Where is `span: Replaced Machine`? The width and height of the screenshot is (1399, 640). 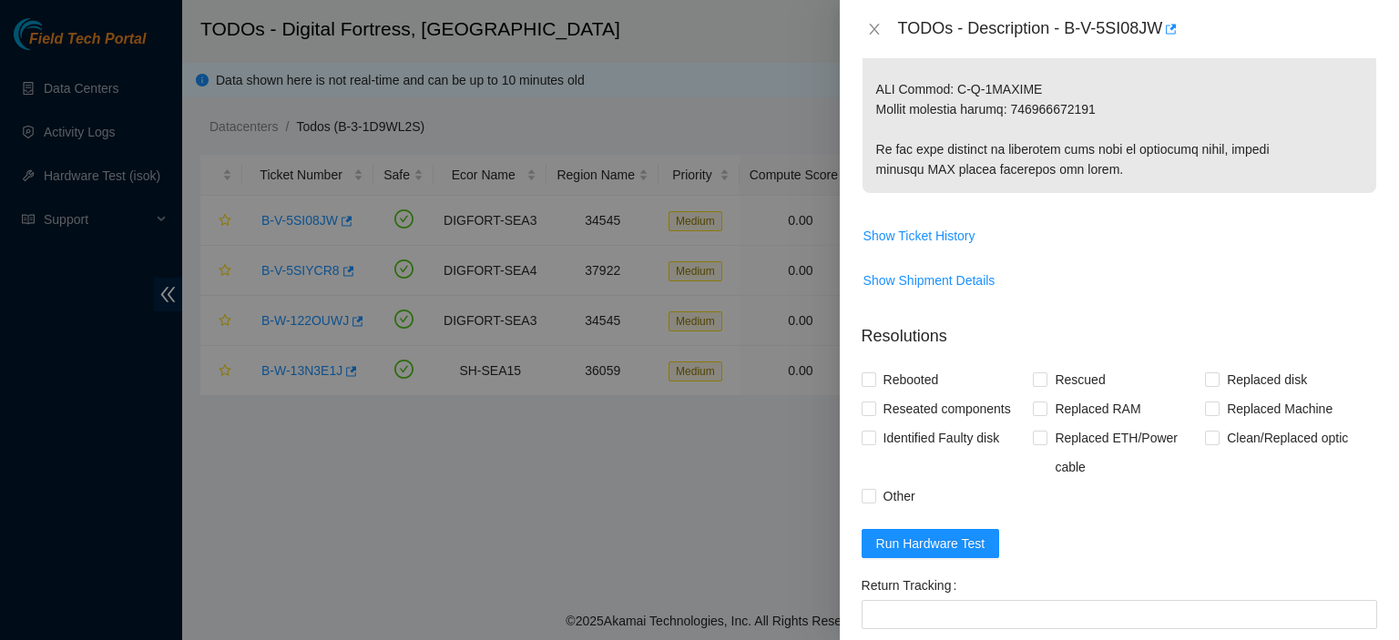 span: Replaced Machine is located at coordinates (1279, 409).